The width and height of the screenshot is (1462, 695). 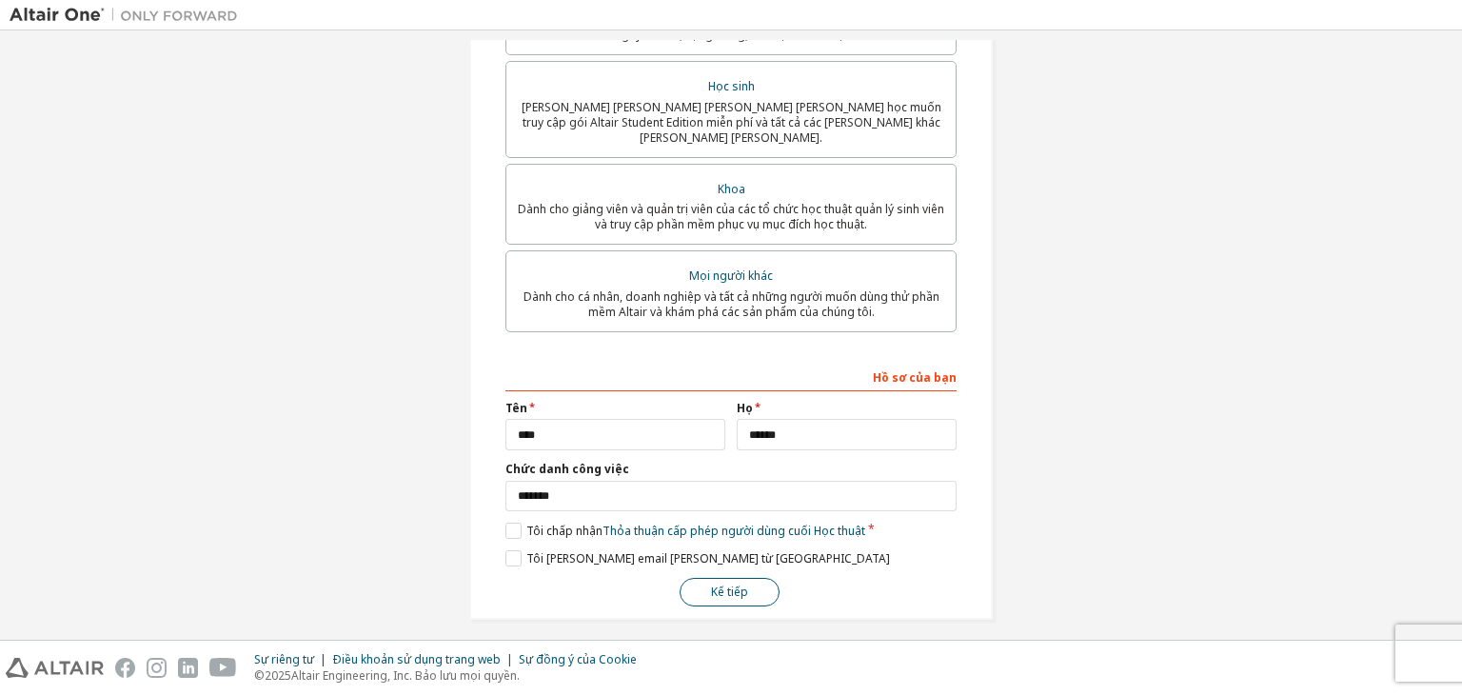 I want to click on img: Altair One, so click(x=128, y=15).